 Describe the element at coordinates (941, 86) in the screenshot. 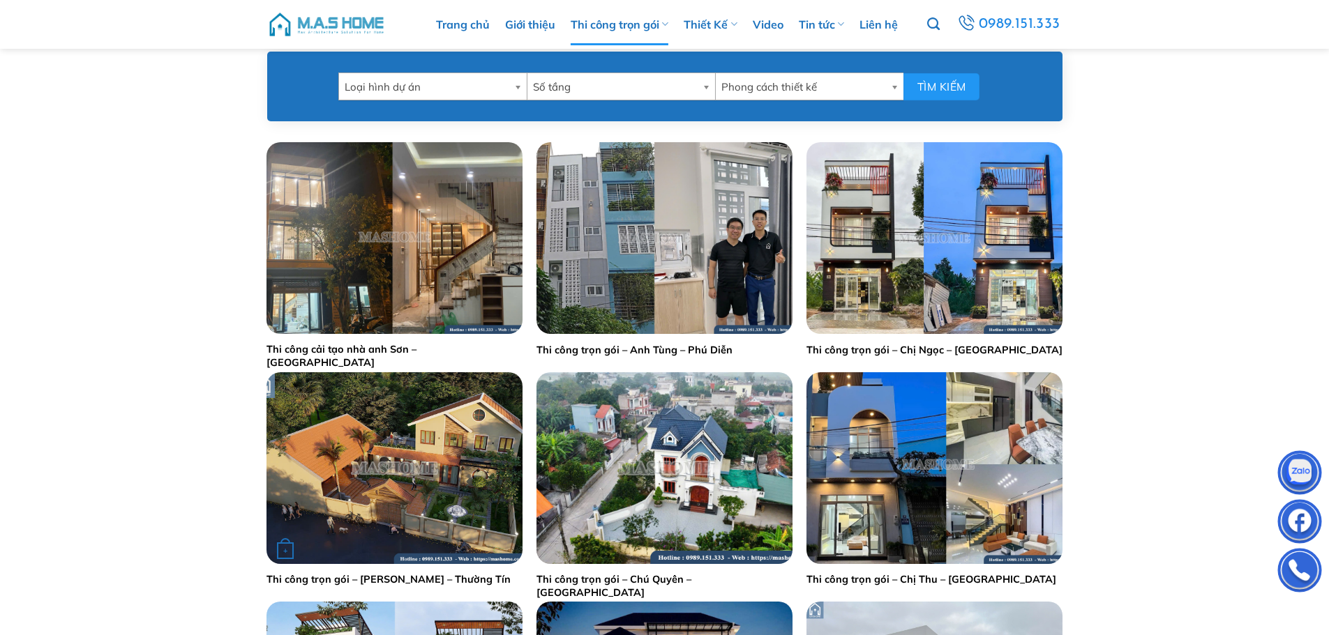

I see `button: Tìm kiếm` at that location.